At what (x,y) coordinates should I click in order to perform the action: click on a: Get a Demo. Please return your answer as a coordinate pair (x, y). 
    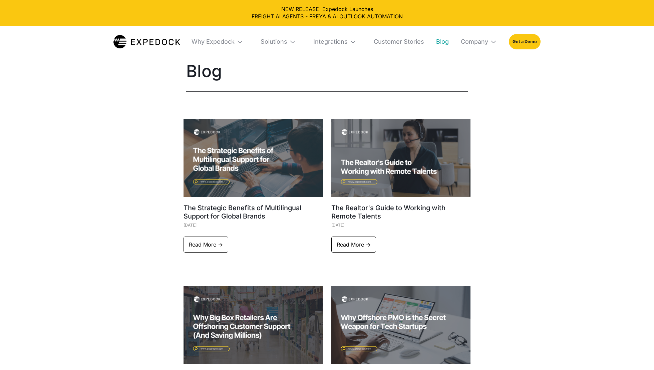
    Looking at the image, I should click on (524, 42).